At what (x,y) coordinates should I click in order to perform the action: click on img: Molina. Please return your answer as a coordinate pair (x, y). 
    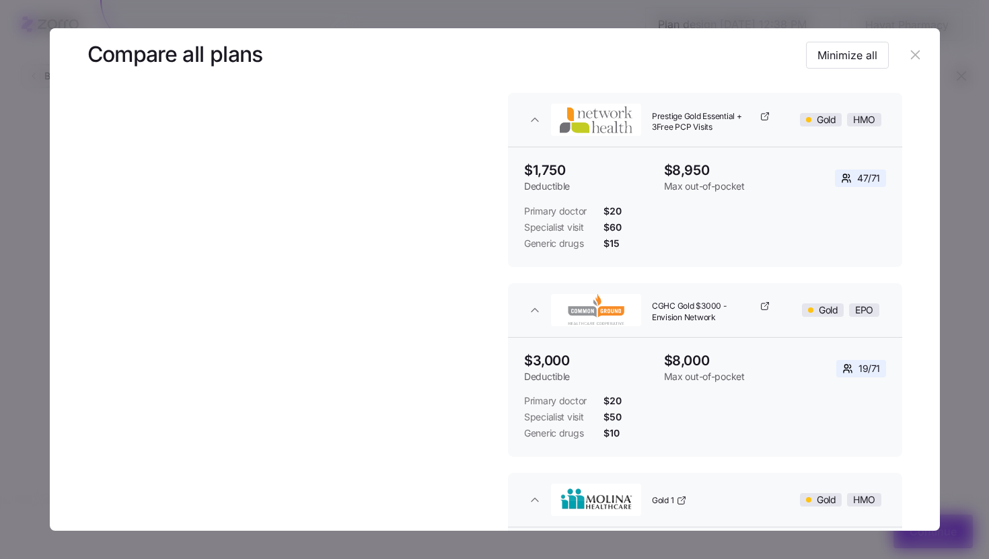
    Looking at the image, I should click on (596, 500).